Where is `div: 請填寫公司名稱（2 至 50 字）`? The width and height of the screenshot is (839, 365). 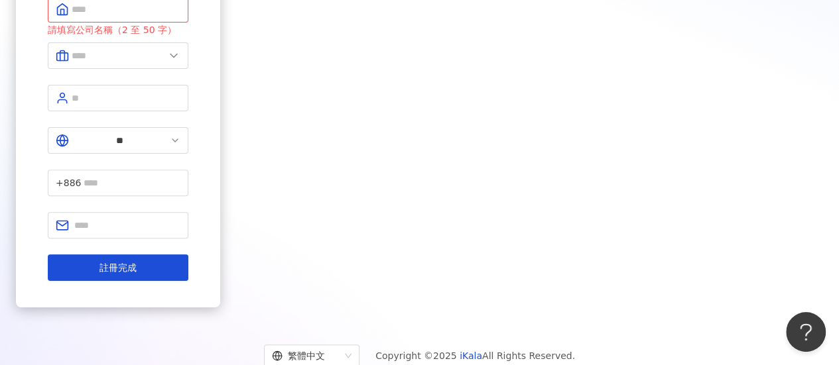 div: 請填寫公司名稱（2 至 50 字） is located at coordinates (118, 30).